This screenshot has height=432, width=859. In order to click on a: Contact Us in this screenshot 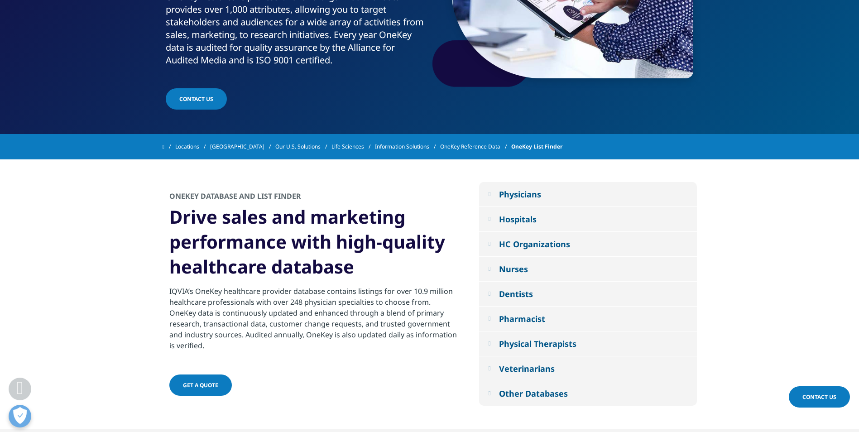, I will do `click(819, 397)`.